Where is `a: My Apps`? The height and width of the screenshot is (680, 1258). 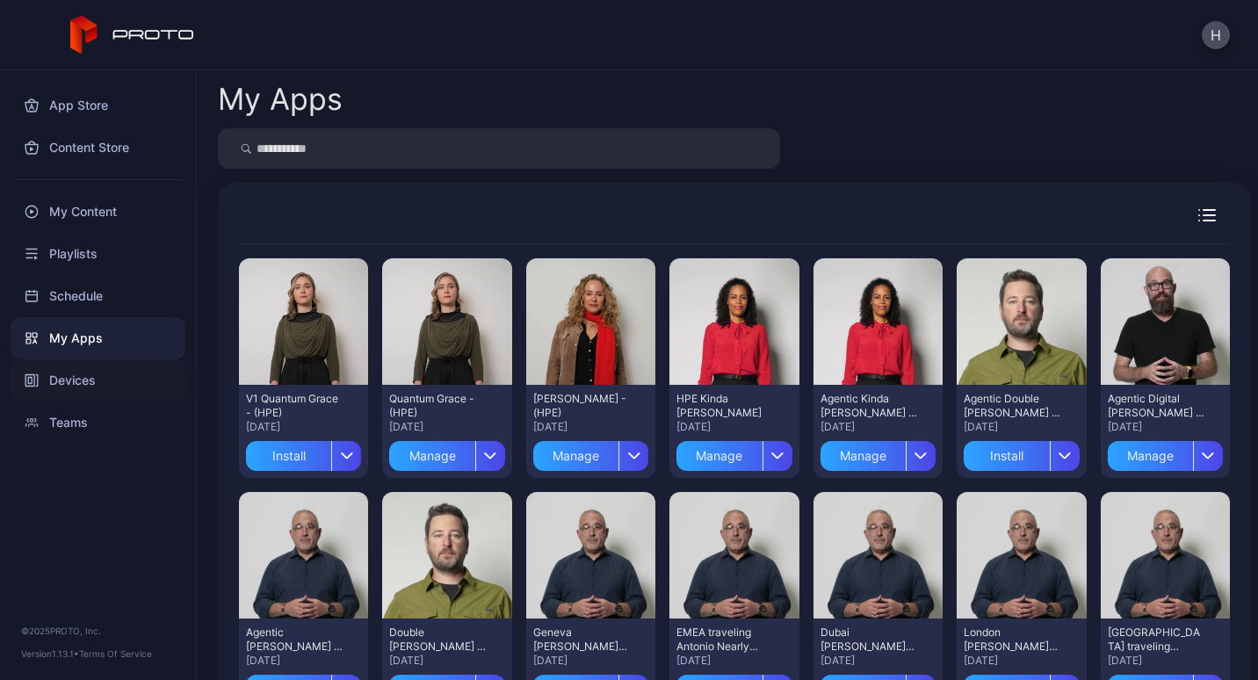
a: My Apps is located at coordinates (98, 338).